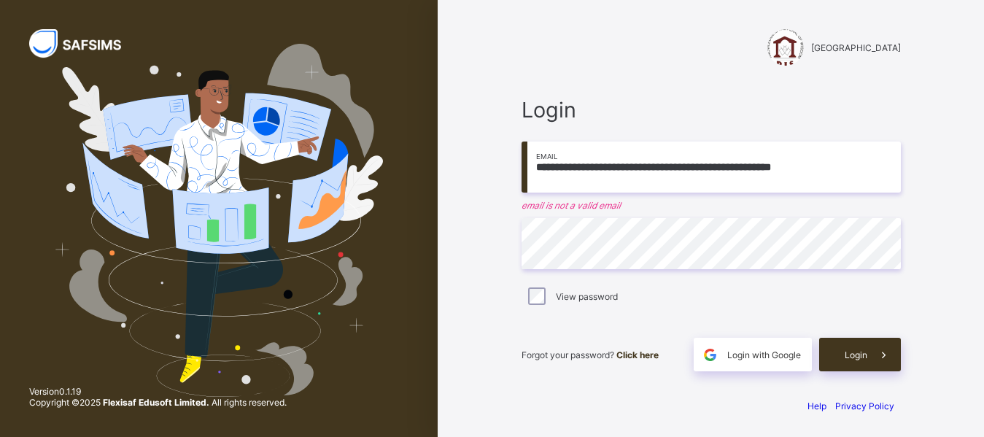 This screenshot has height=437, width=984. I want to click on a: Help, so click(817, 405).